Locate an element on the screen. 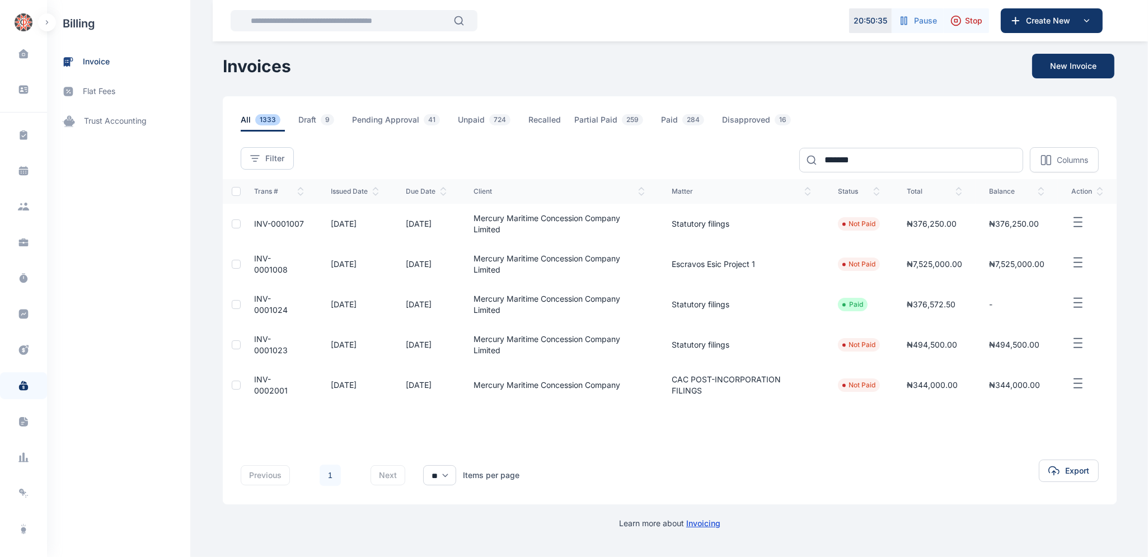 This screenshot has height=557, width=1148. span: INV-0002001 is located at coordinates (271, 385).